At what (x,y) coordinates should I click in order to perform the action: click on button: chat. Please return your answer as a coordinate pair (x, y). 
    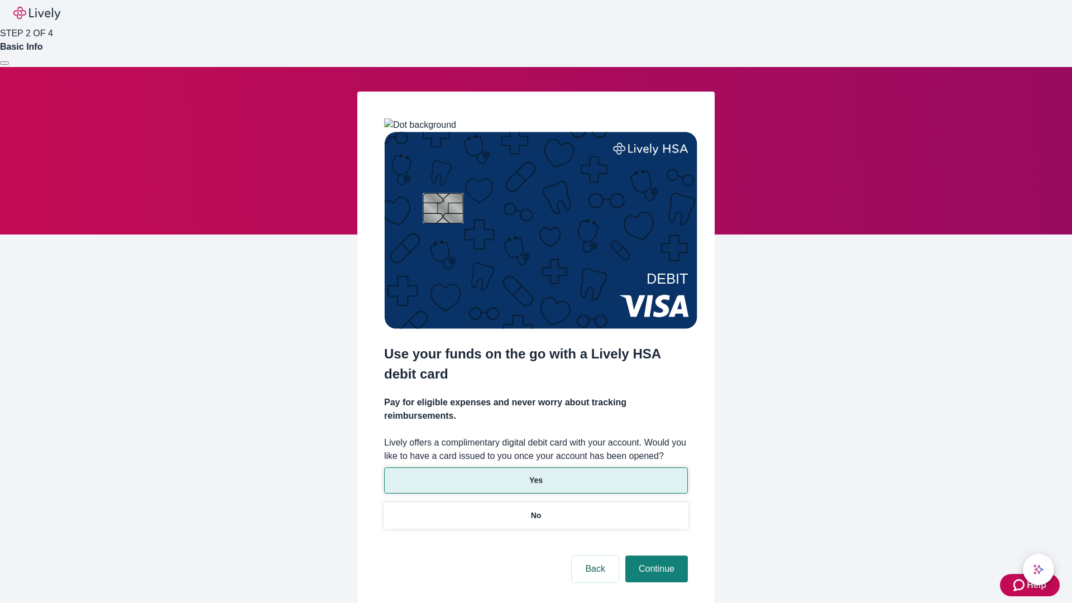
    Looking at the image, I should click on (1038, 569).